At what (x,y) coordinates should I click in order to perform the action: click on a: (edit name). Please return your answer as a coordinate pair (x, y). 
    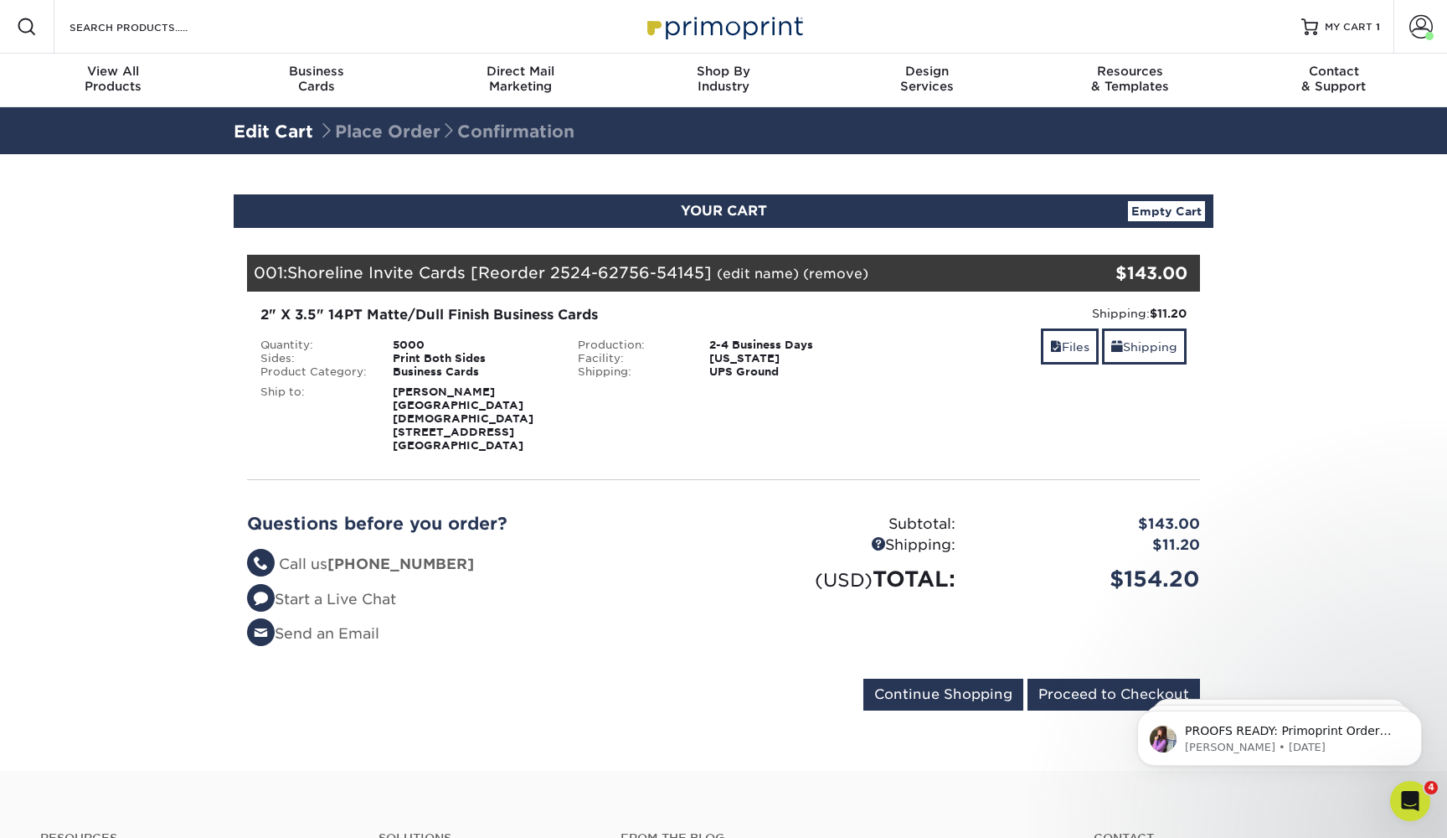
    Looking at the image, I should click on (758, 273).